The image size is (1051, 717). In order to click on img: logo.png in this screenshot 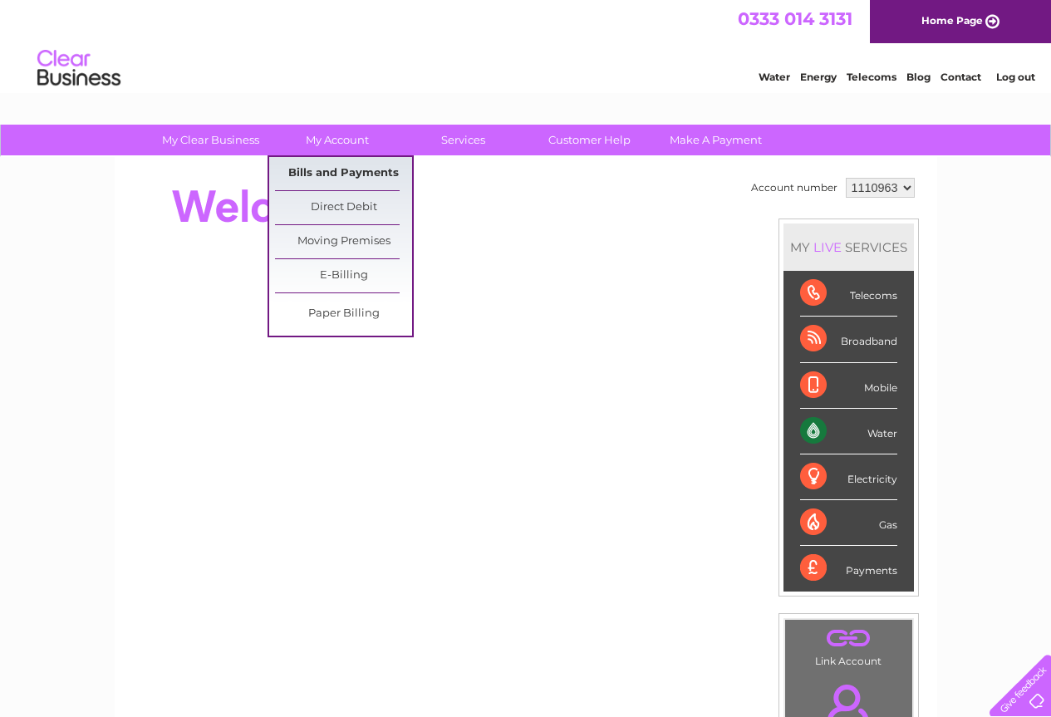, I will do `click(79, 68)`.